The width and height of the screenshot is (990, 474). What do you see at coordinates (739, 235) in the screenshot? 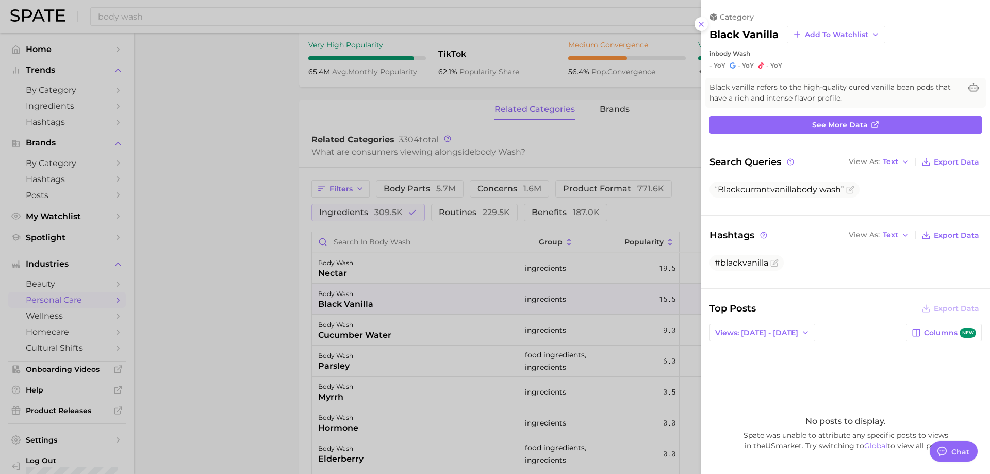
I see `span: Hashtags` at bounding box center [739, 235].